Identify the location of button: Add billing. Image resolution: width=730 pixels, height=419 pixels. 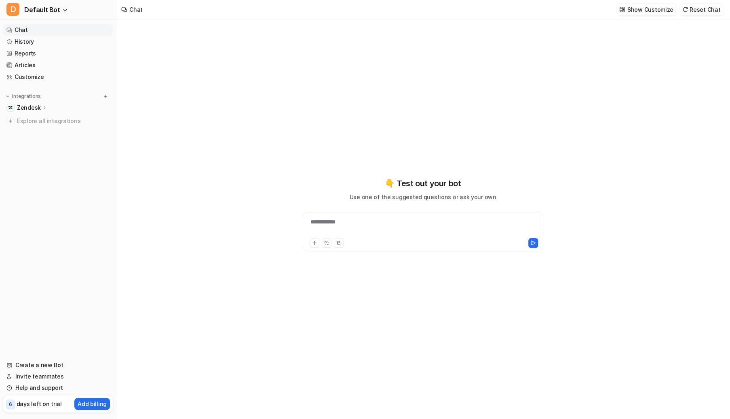
(92, 403).